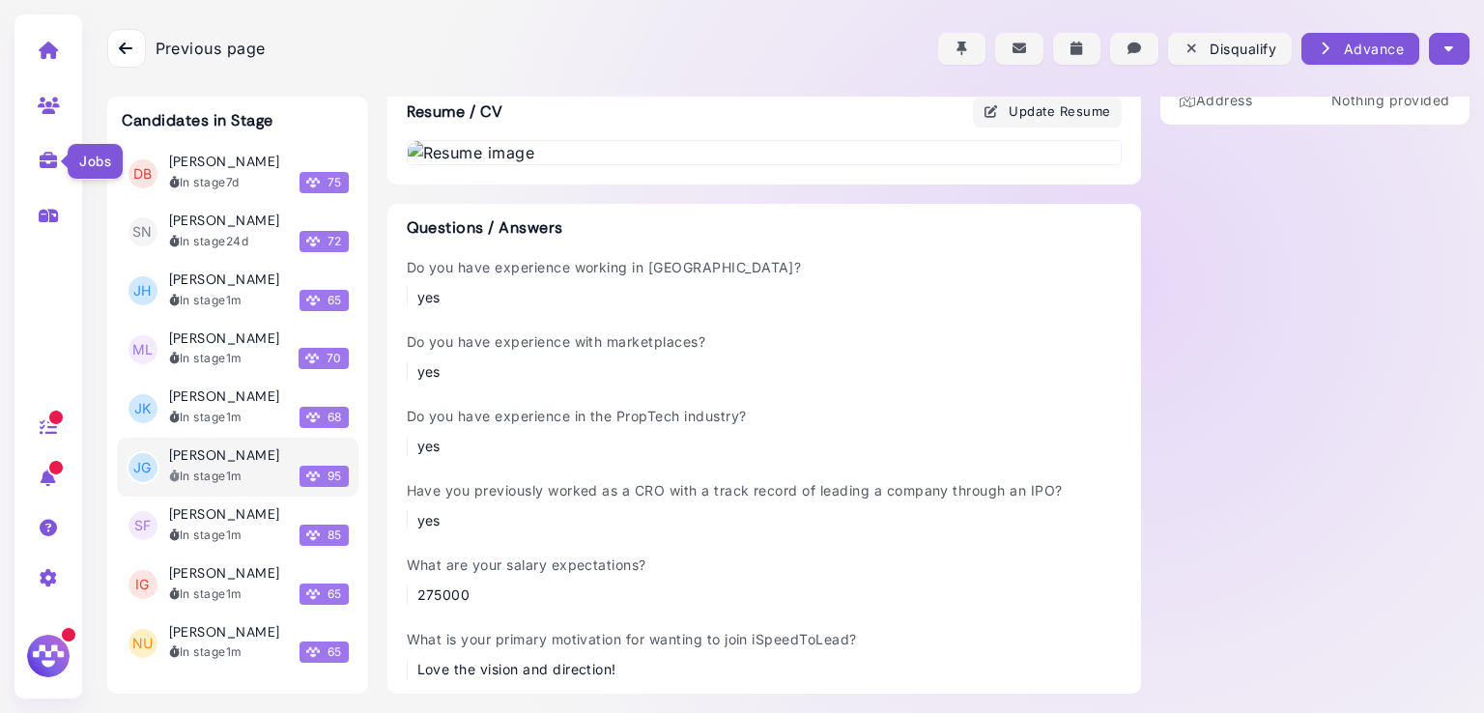  Describe the element at coordinates (234, 651) in the screenshot. I see `time: 2025-06-24T08:25:30.636Z` at that location.